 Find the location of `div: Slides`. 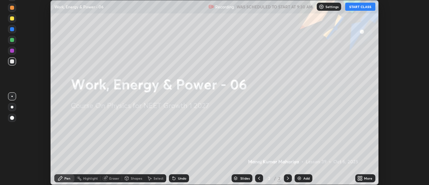

div: Slides is located at coordinates (245, 178).